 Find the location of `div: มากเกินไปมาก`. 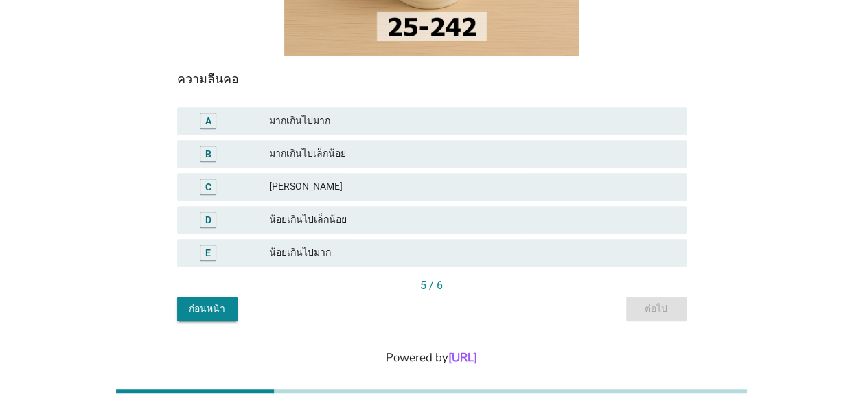

div: มากเกินไปมาก is located at coordinates (472, 121).